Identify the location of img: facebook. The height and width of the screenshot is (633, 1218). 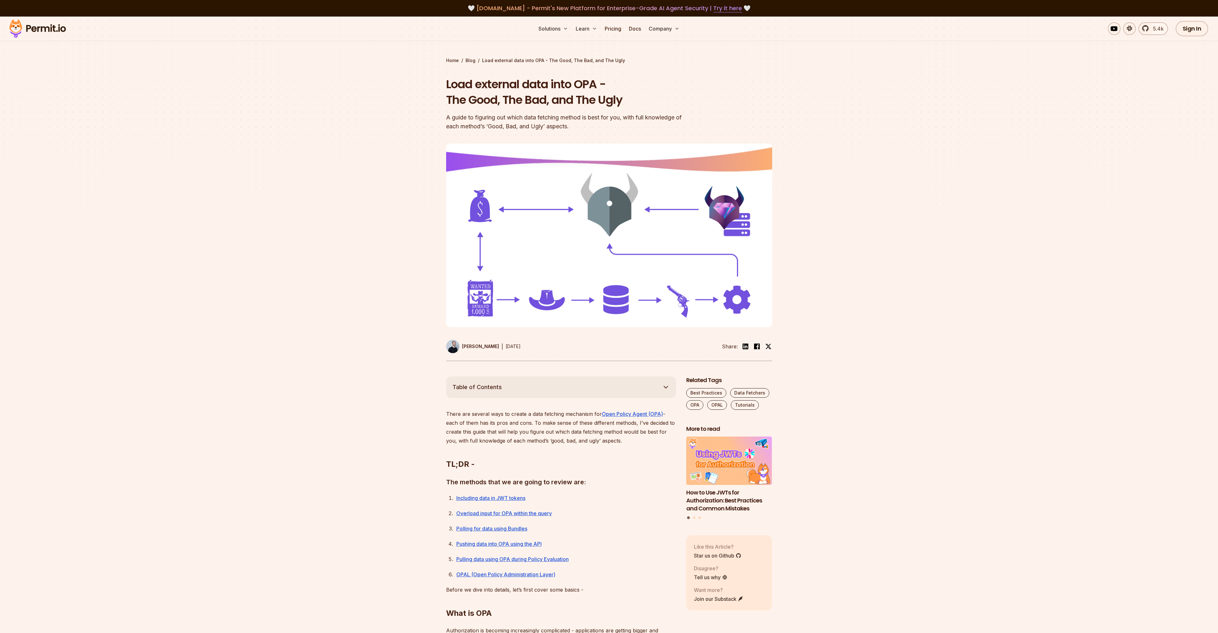
(757, 347).